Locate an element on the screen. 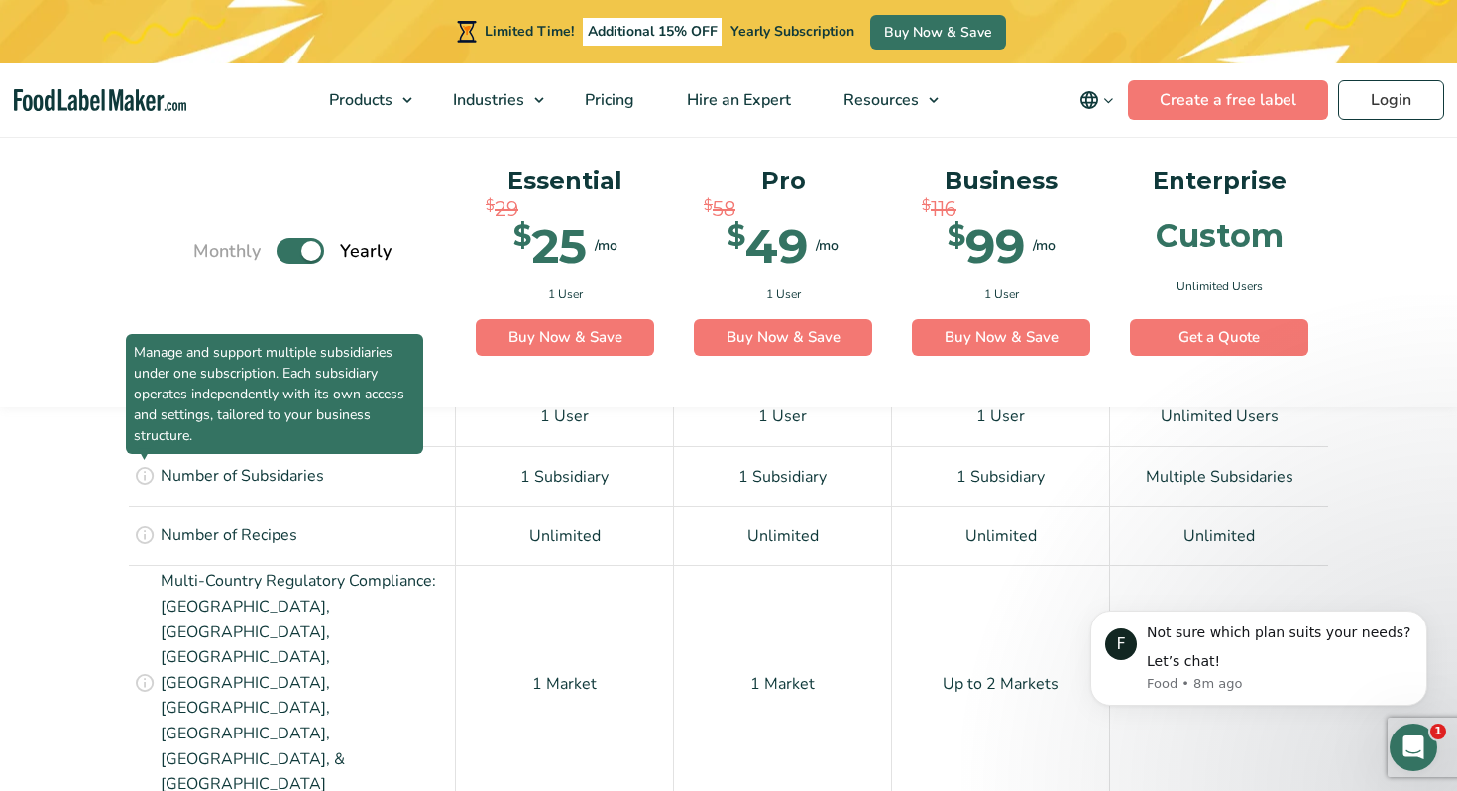 The image size is (1457, 791). span: Resources is located at coordinates (879, 100).